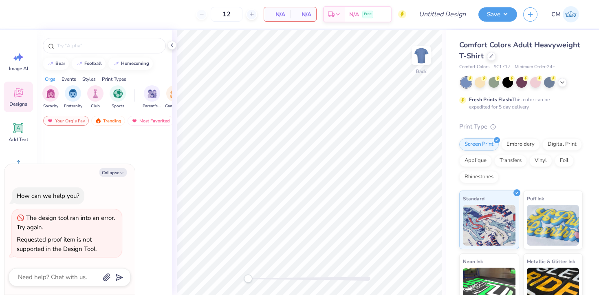 The height and width of the screenshot is (295, 599). I want to click on span: Puff Ink, so click(536, 198).